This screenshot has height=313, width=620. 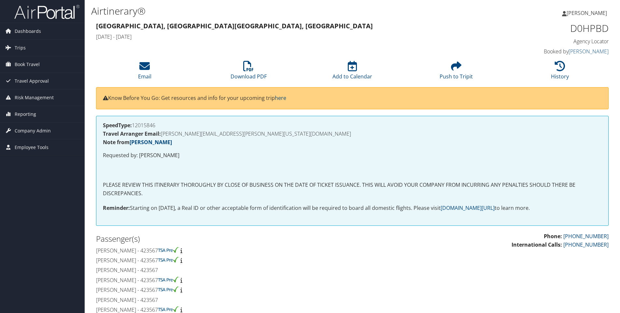 I want to click on strong: SpeedType:, so click(x=117, y=125).